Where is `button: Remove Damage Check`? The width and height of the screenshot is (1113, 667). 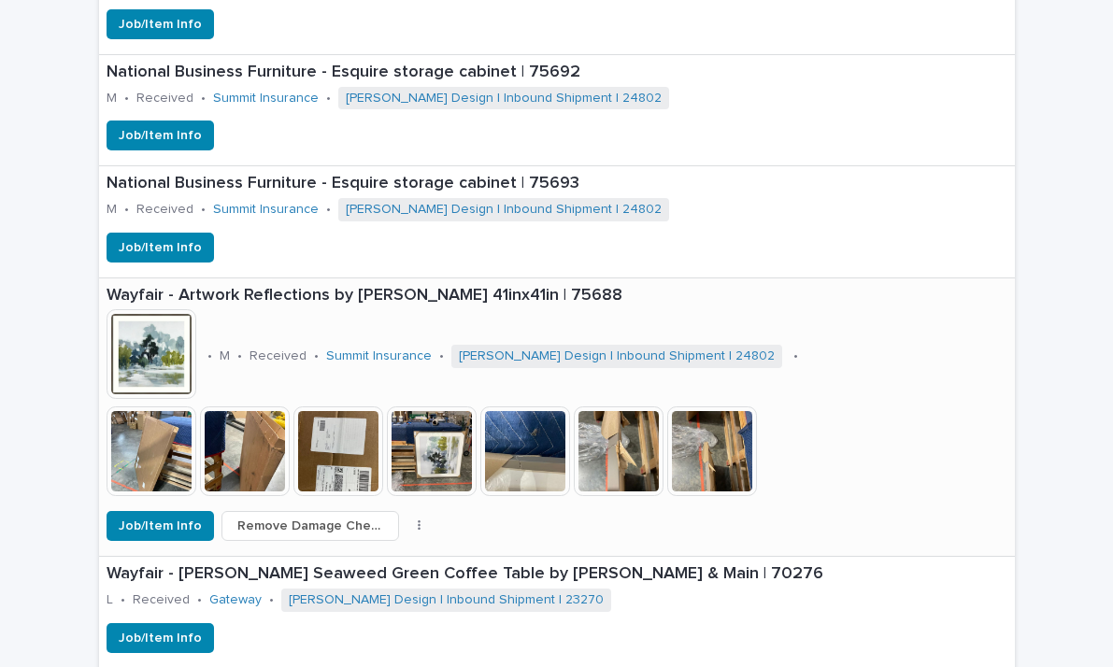 button: Remove Damage Check is located at coordinates (310, 526).